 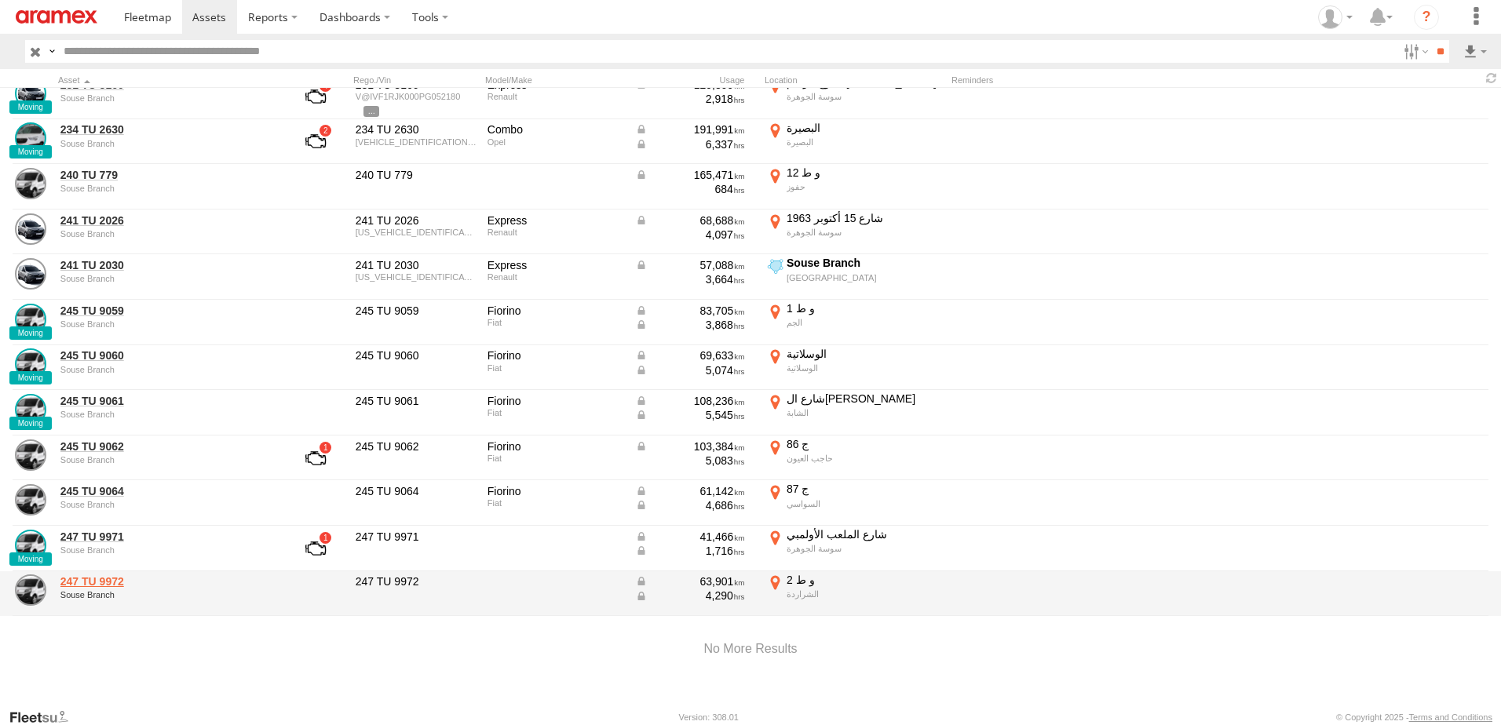 I want to click on a: 245 TU 9064, so click(x=168, y=491).